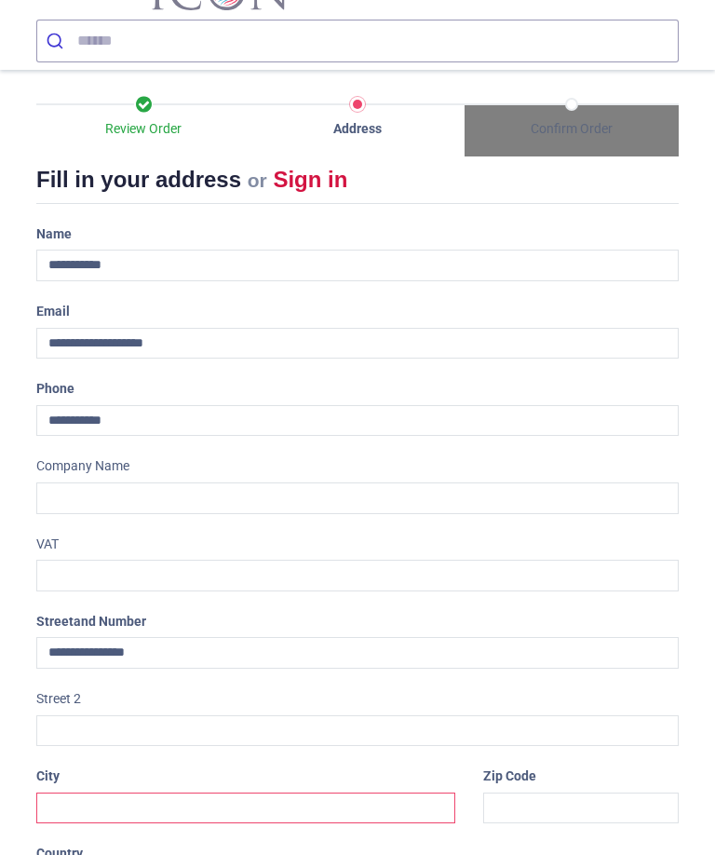 This screenshot has width=715, height=855. What do you see at coordinates (59, 699) in the screenshot?
I see `label: Street 2` at bounding box center [59, 699].